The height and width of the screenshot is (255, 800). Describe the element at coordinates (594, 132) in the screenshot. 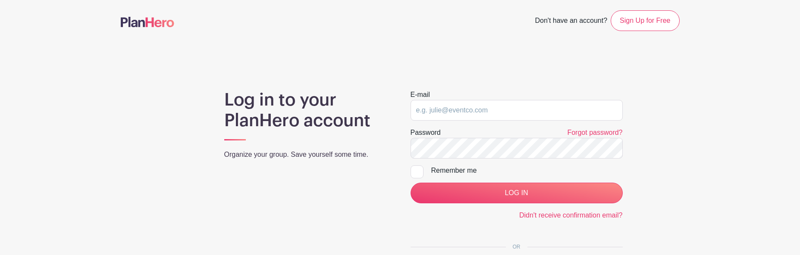

I see `a: Forgot password?` at that location.